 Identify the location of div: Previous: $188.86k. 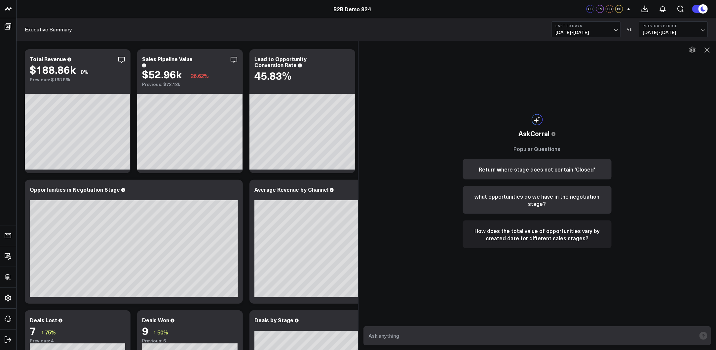
(78, 80).